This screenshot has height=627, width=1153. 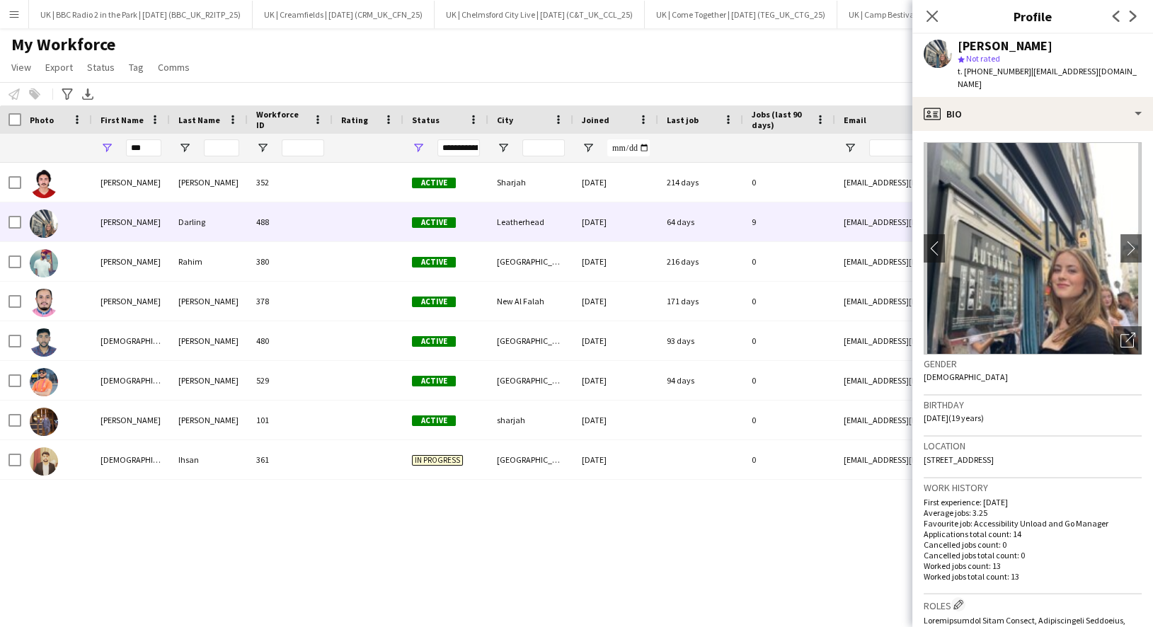 I want to click on img: Mohammad Rahim, so click(x=44, y=263).